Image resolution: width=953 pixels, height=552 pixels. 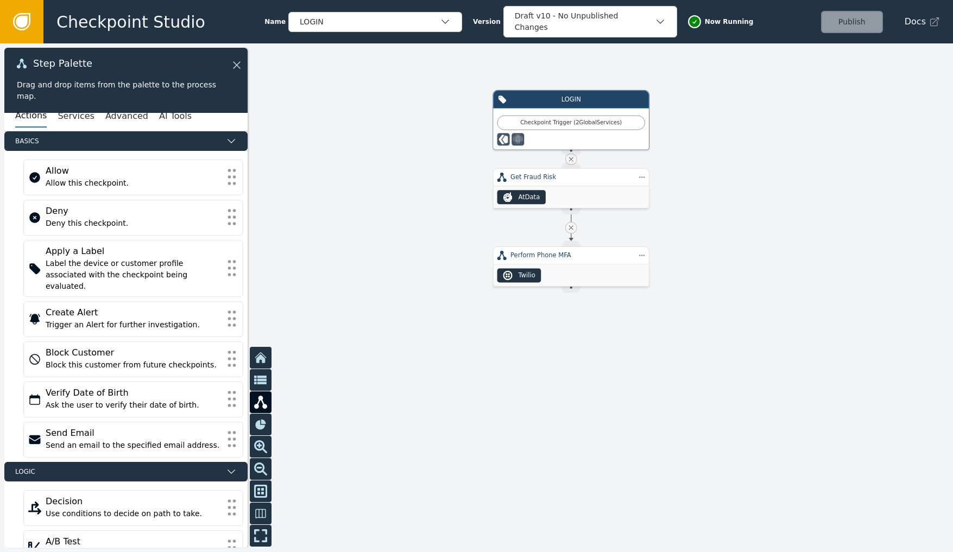 I want to click on div: Verify Date of Birth, so click(x=133, y=393).